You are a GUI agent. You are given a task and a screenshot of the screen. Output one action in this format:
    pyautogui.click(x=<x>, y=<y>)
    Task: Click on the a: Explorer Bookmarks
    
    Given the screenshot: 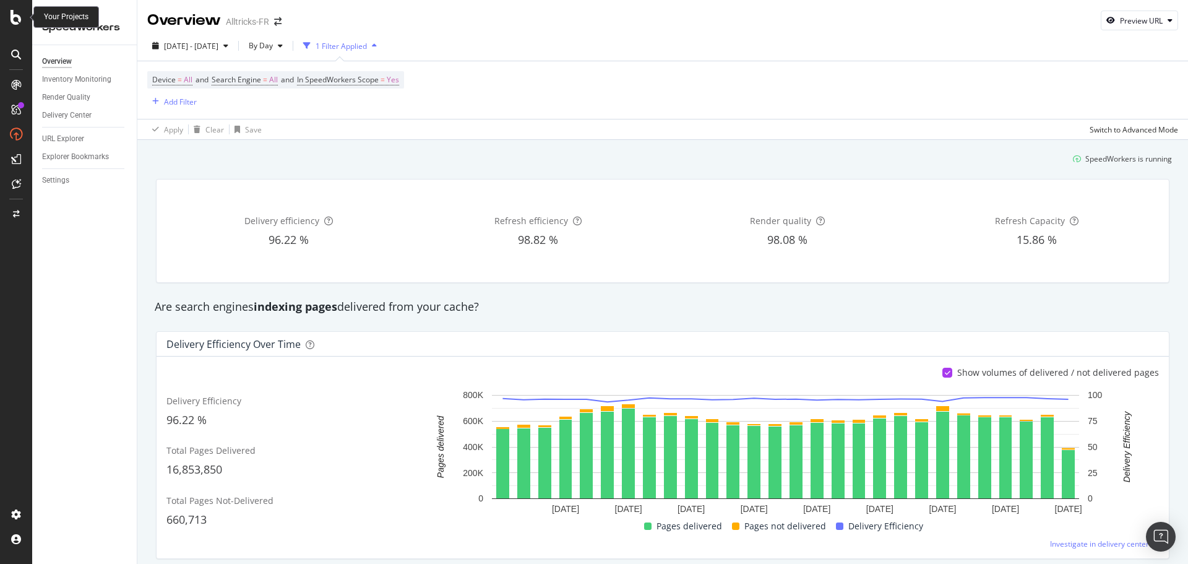 What is the action you would take?
    pyautogui.click(x=85, y=156)
    